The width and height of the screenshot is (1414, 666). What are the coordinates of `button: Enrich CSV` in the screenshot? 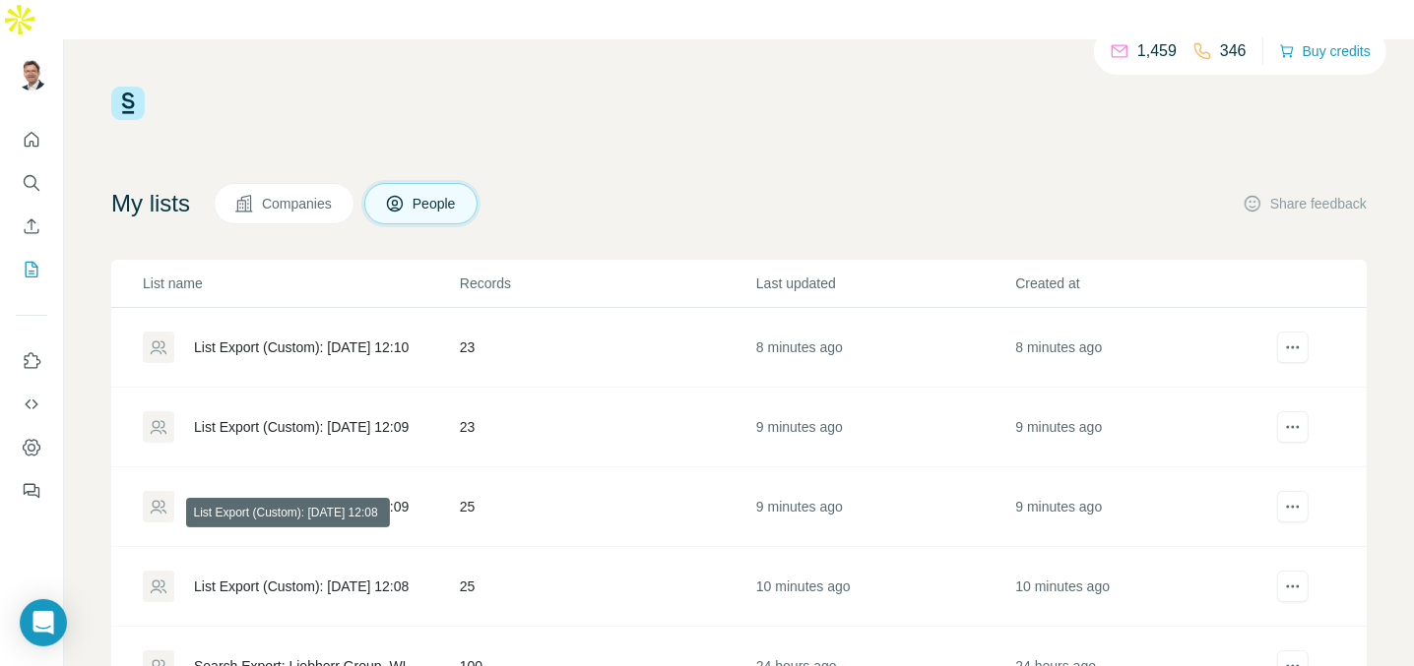 It's located at (31, 226).